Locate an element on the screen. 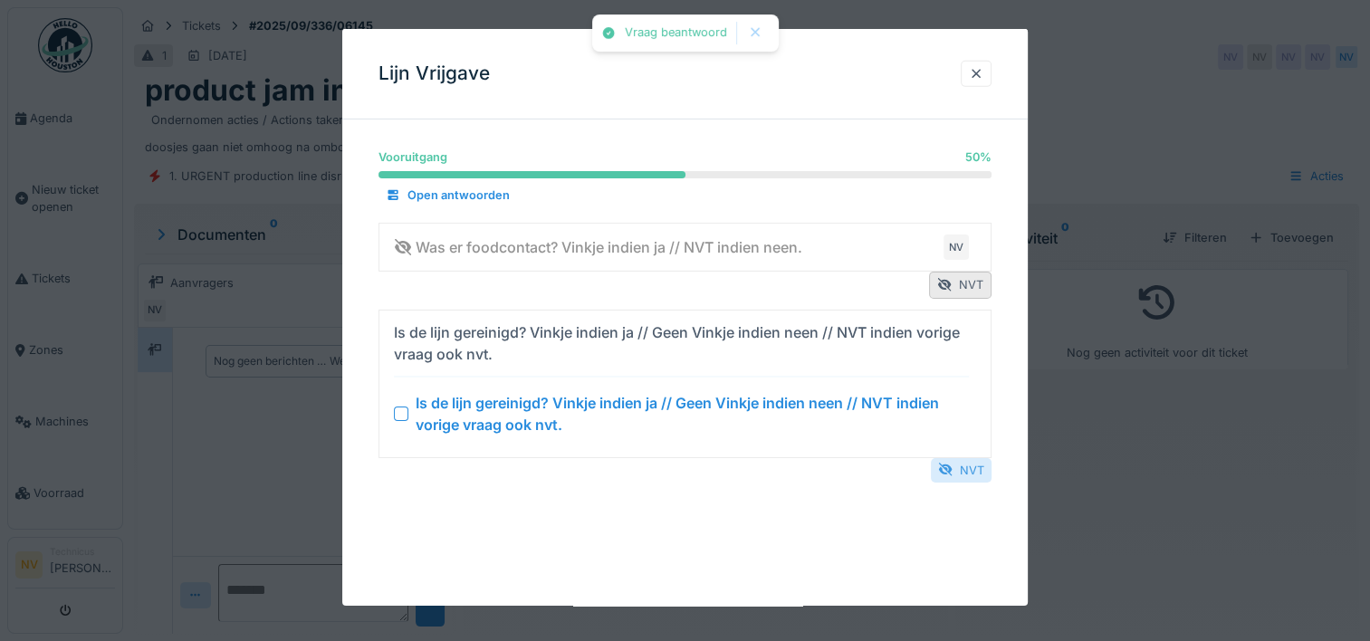  div: 50 % is located at coordinates (978, 157).